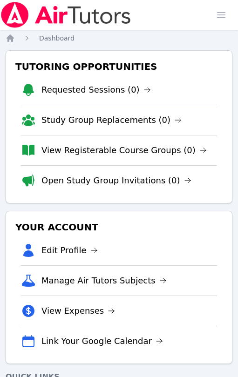  What do you see at coordinates (104, 281) in the screenshot?
I see `a: Manage Air Tutors Subjects` at bounding box center [104, 281].